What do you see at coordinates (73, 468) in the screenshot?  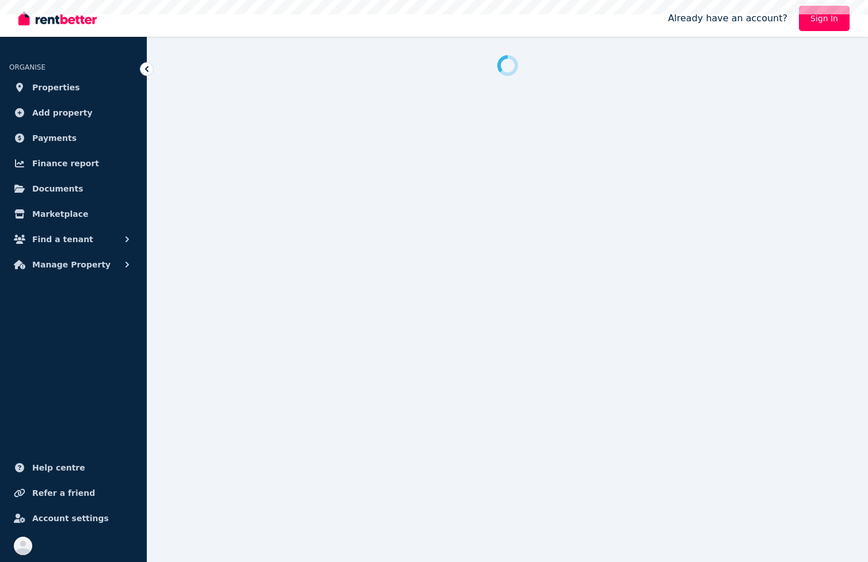 I see `a: Help centre` at bounding box center [73, 468].